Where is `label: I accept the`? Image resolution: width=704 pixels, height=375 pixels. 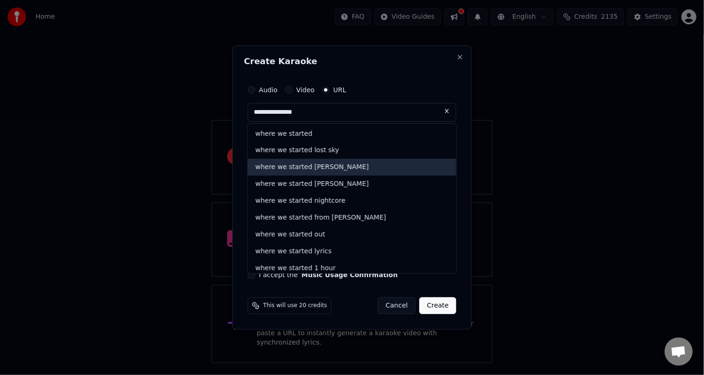 label: I accept the is located at coordinates (328, 275).